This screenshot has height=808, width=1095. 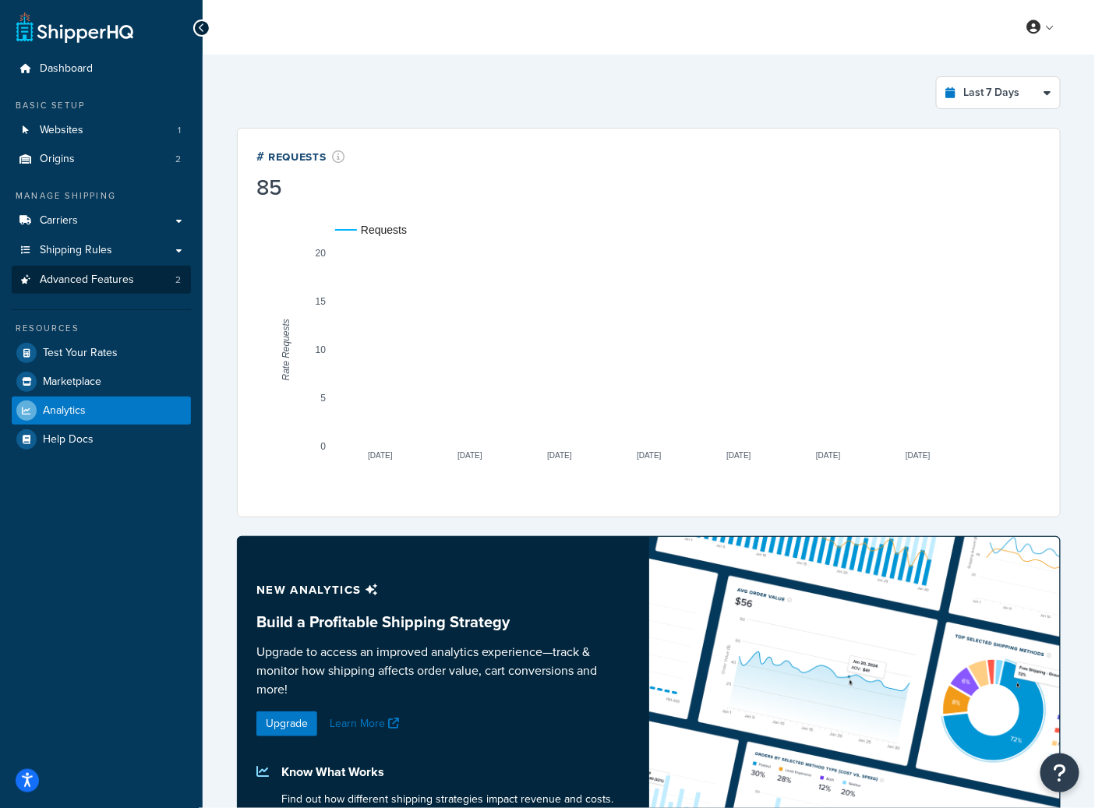 I want to click on span: Shipping Rules, so click(x=76, y=250).